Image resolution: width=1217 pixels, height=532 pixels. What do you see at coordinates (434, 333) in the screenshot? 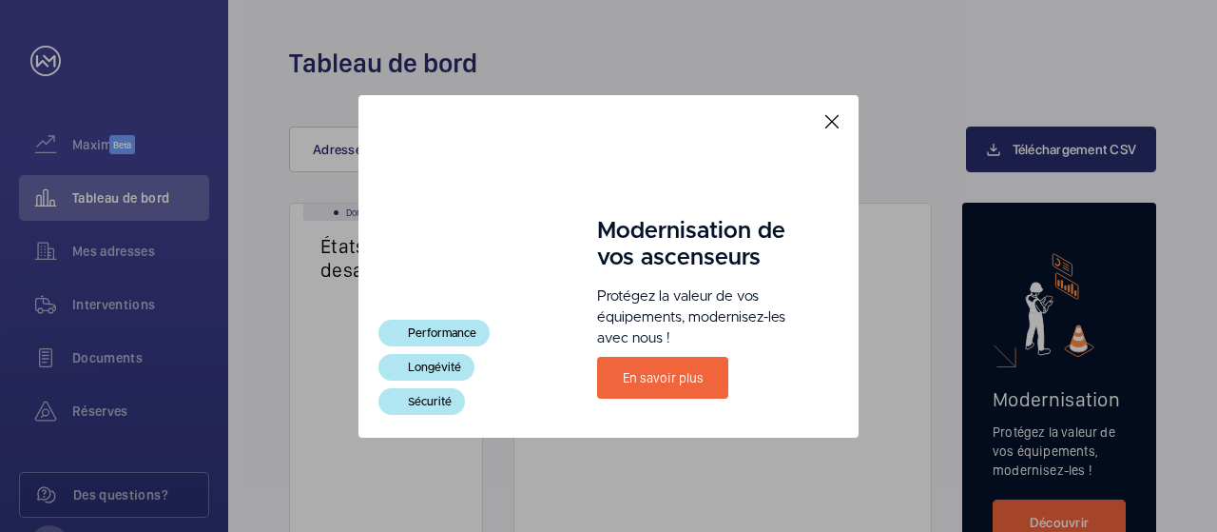
I see `div: Performance` at bounding box center [434, 333].